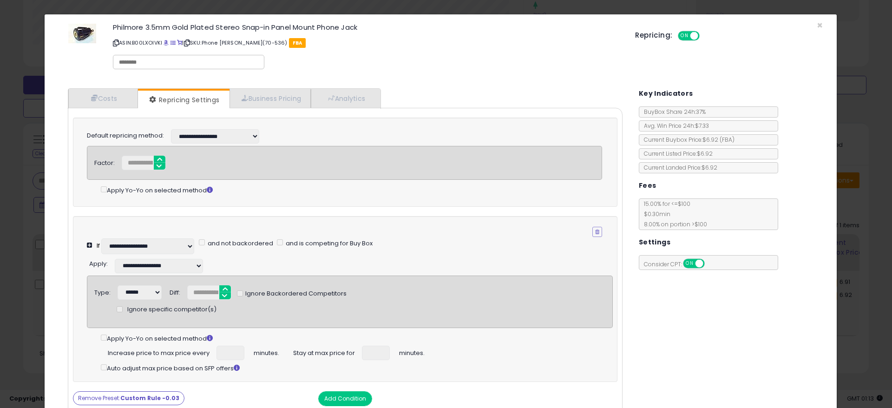  Describe the element at coordinates (687, 139) in the screenshot. I see `span: Current Buybox Price:` at that location.